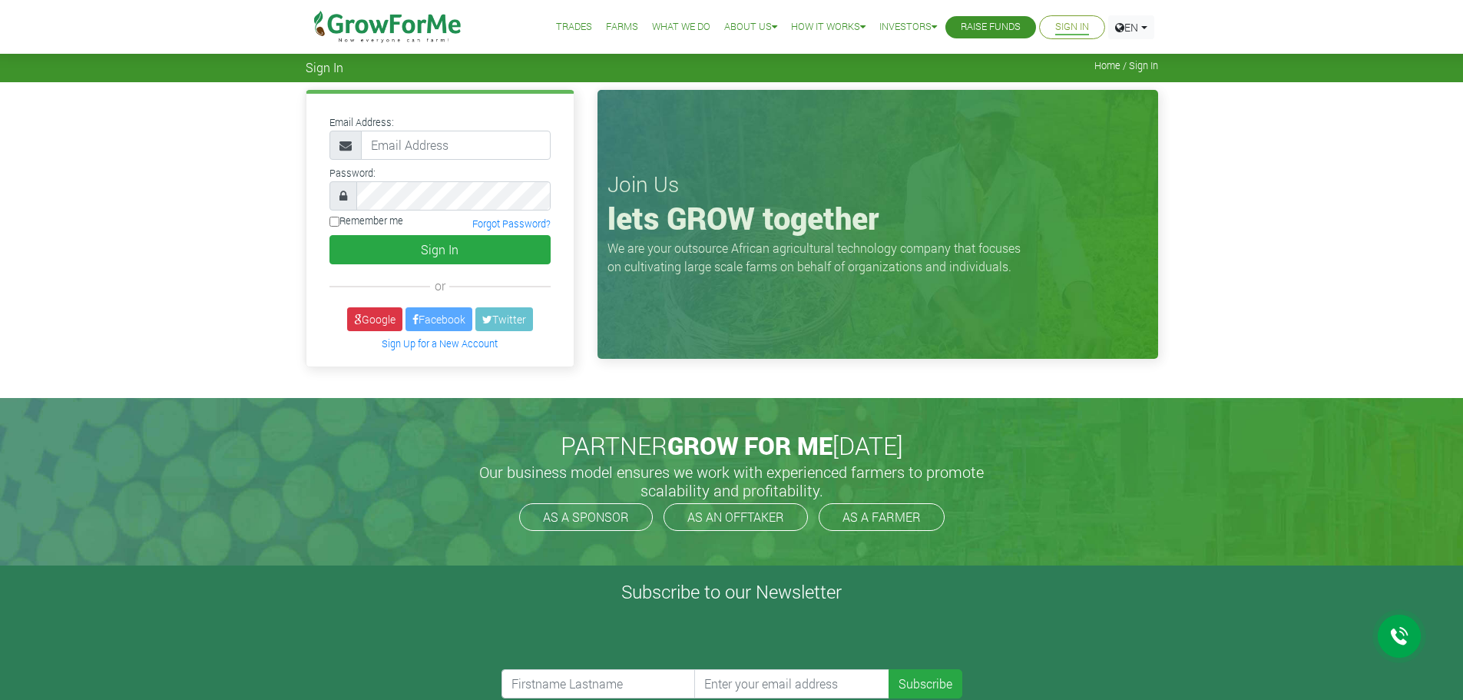 Image resolution: width=1463 pixels, height=700 pixels. What do you see at coordinates (1126, 65) in the screenshot?
I see `span: Home / Sign In` at bounding box center [1126, 65].